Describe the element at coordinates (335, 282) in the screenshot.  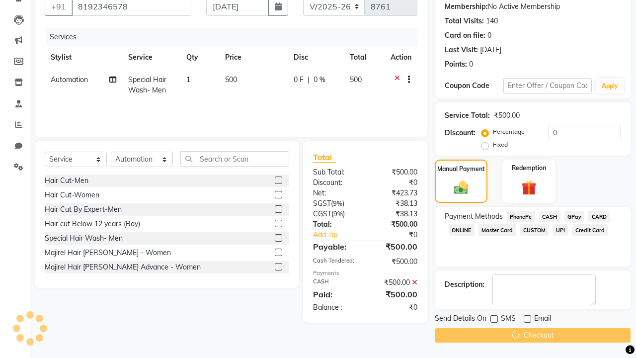
I see `div: CASH` at that location.